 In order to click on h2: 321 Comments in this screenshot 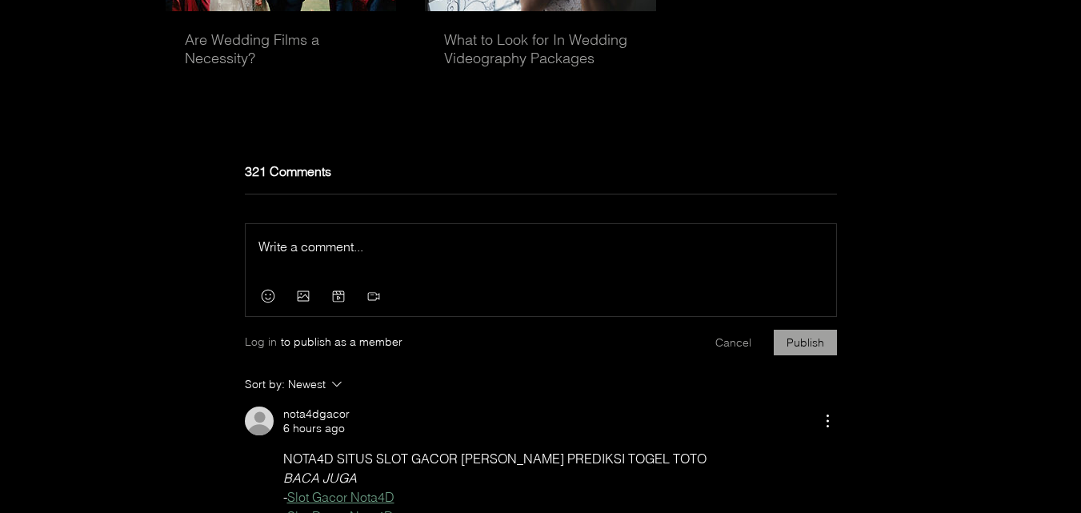, I will do `click(541, 171)`.